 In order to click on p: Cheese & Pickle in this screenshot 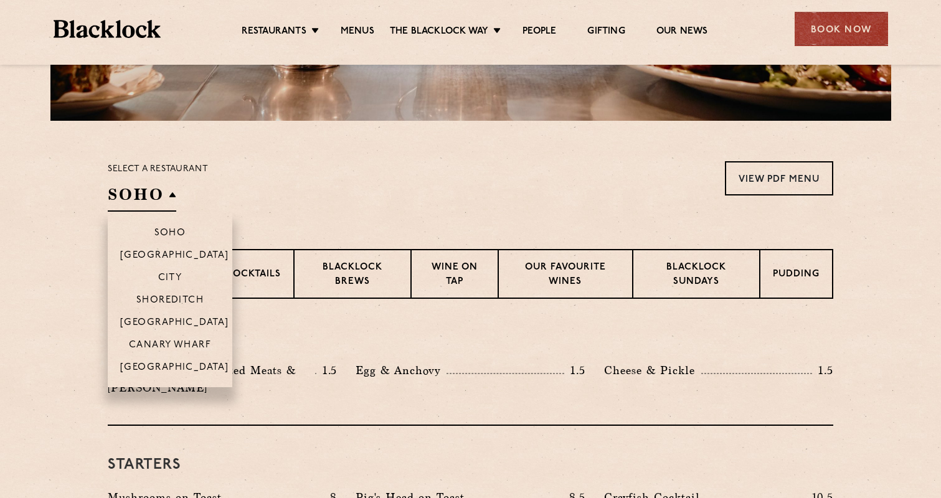, I will do `click(653, 371)`.